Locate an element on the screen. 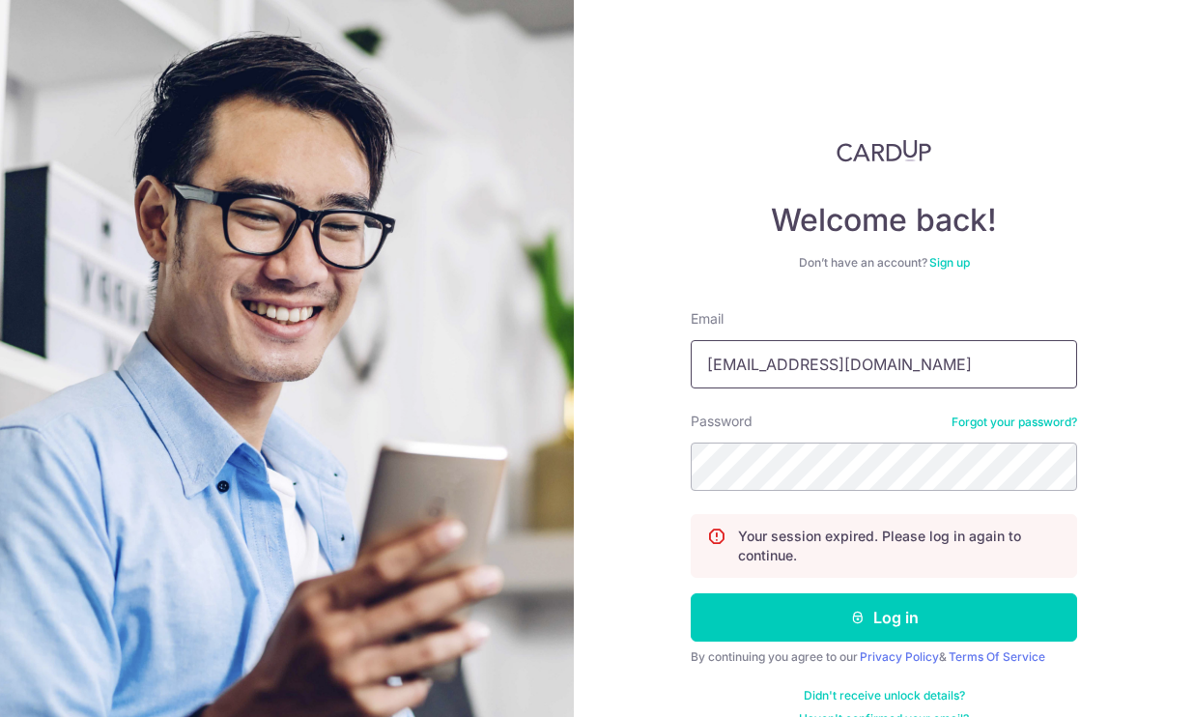  a: Terms Of Service is located at coordinates (997, 656).